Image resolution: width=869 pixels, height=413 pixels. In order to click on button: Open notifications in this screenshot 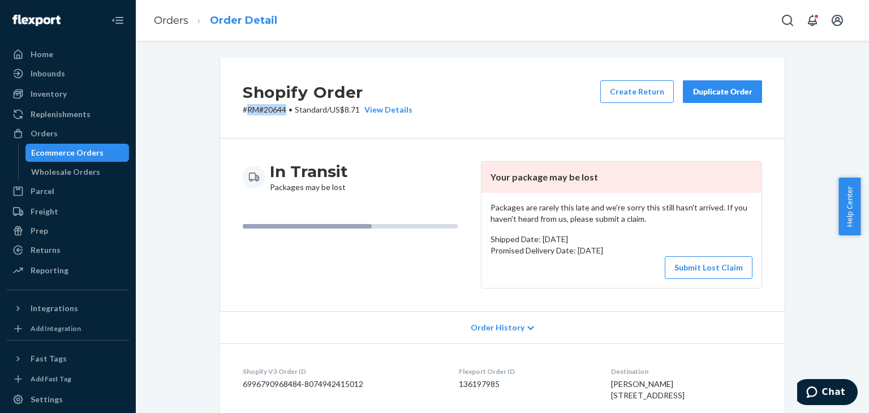, I will do `click(812, 20)`.